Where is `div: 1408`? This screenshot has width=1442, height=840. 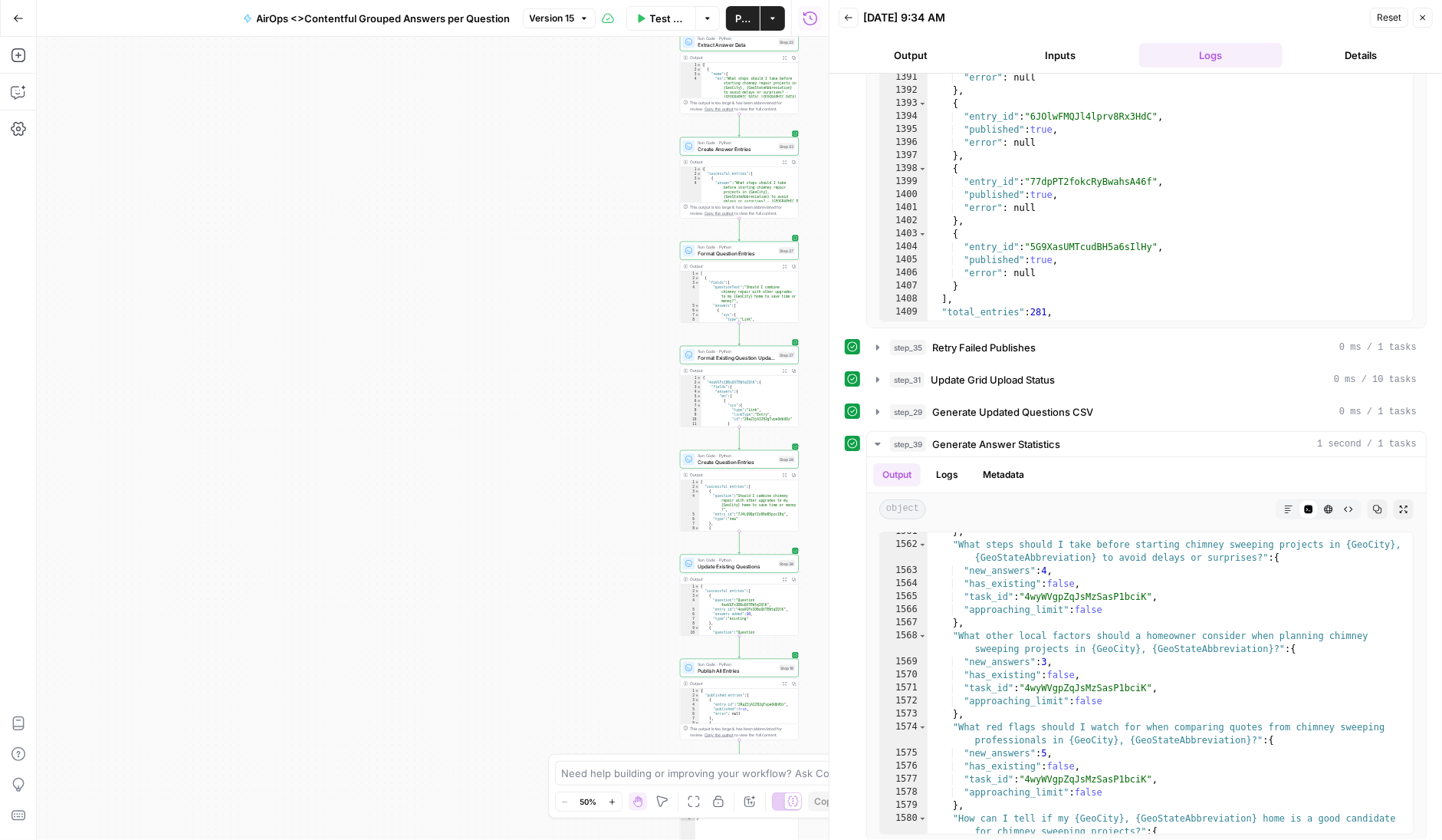 div: 1408 is located at coordinates (904, 299).